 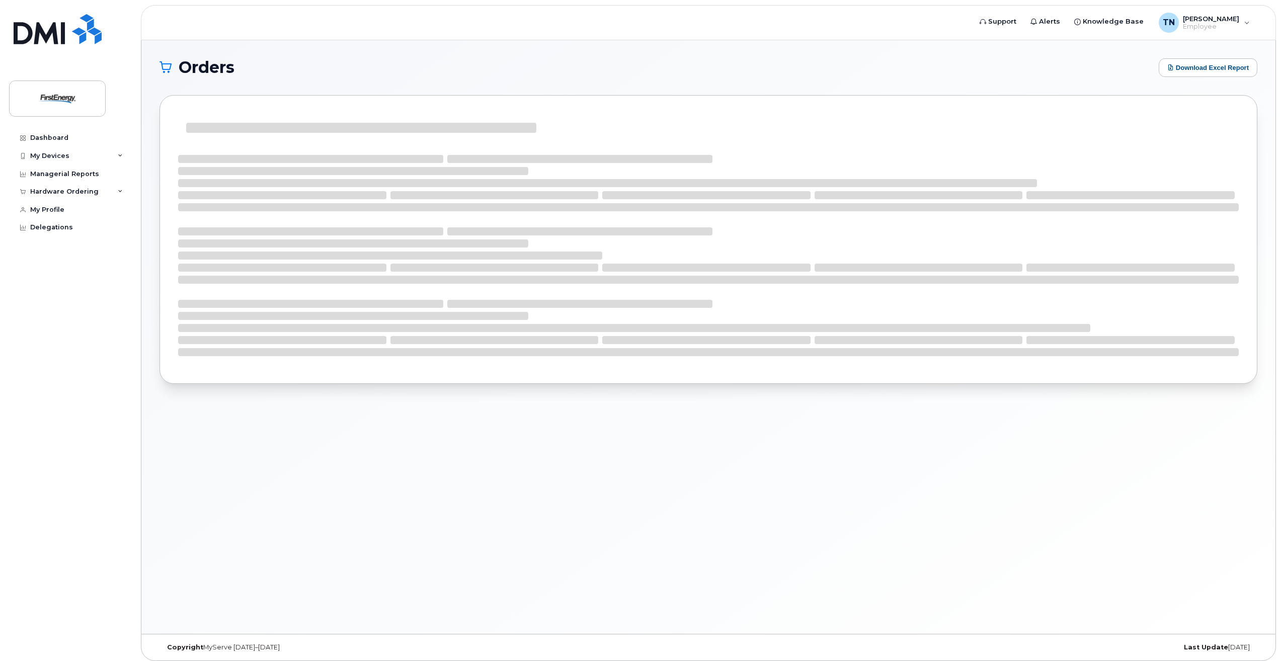 I want to click on strong: Last Update, so click(x=1206, y=647).